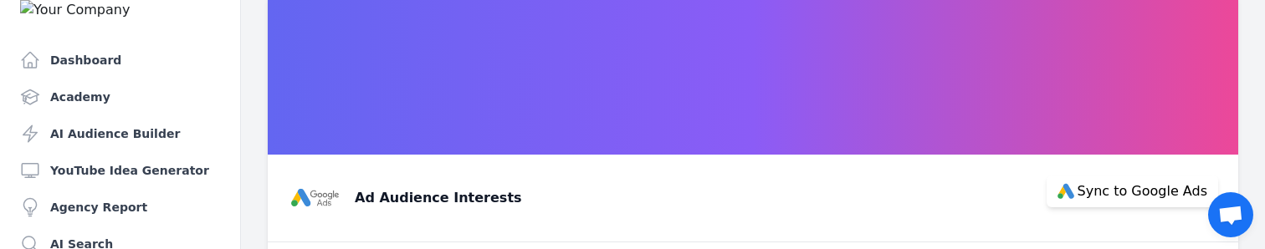  I want to click on div: Open chat, so click(1231, 215).